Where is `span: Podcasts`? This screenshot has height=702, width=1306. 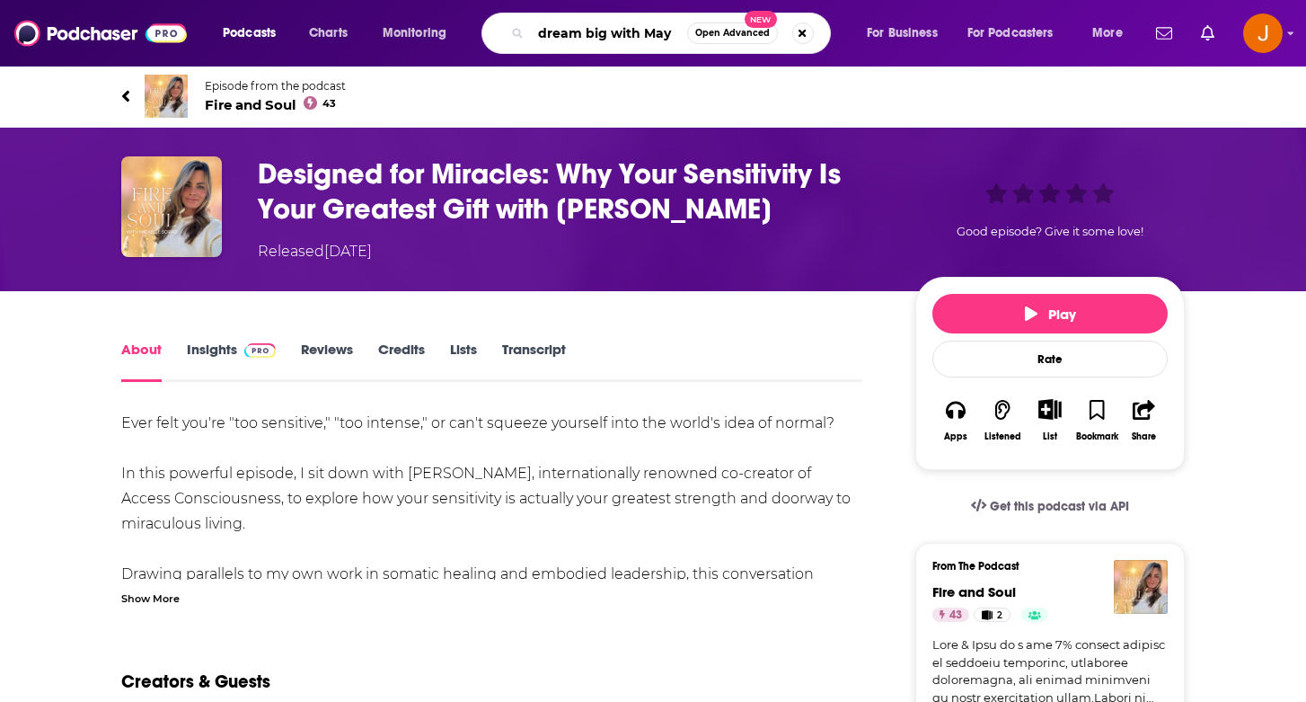
span: Podcasts is located at coordinates (249, 33).